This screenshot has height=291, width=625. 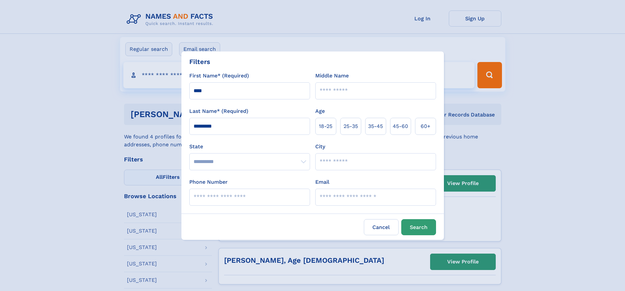 What do you see at coordinates (381, 227) in the screenshot?
I see `label: Cancel` at bounding box center [381, 227].